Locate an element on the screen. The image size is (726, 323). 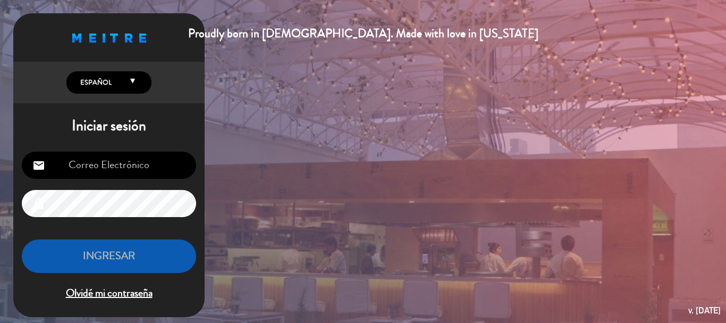
span: Olvidé mi contraseña is located at coordinates (109, 293).